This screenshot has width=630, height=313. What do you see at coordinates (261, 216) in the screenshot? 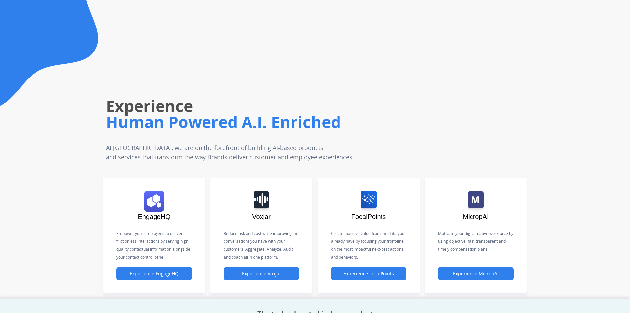
I see `span: Voxjar` at bounding box center [261, 216].